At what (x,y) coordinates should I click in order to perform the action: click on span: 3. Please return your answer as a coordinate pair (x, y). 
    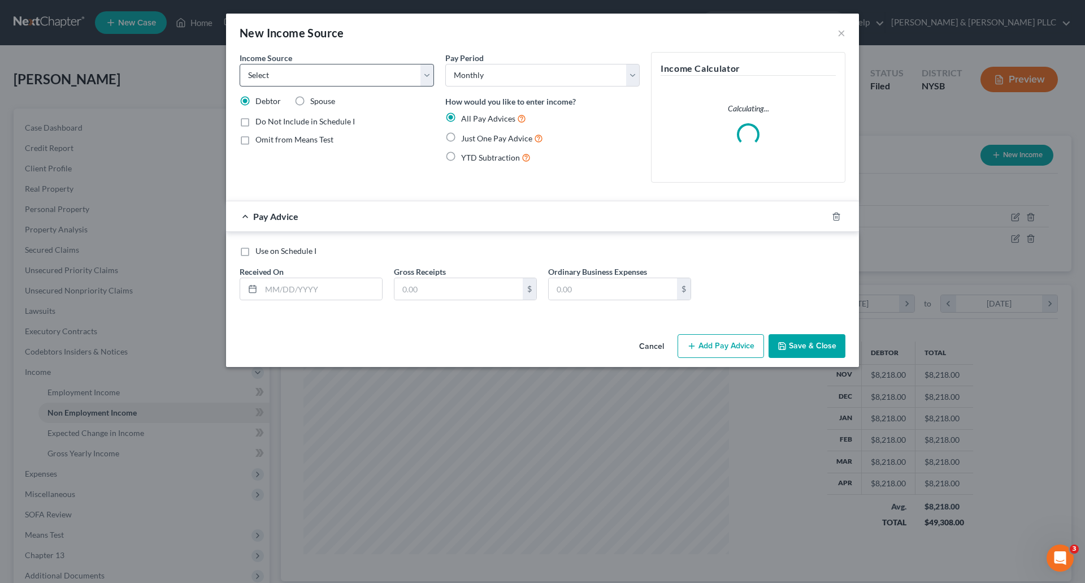
    Looking at the image, I should click on (1074, 549).